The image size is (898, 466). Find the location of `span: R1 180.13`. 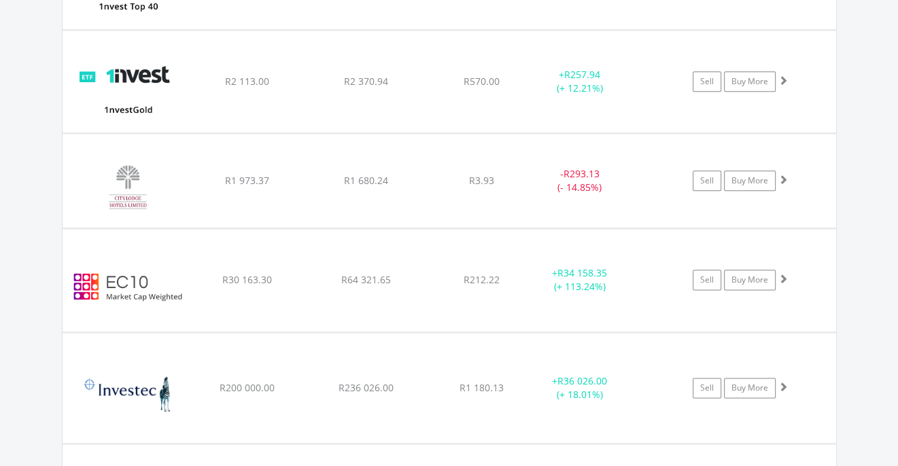

span: R1 180.13 is located at coordinates (481, 387).